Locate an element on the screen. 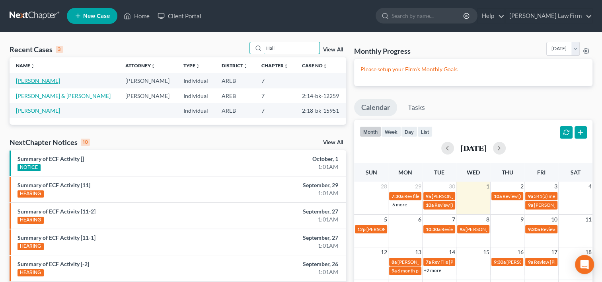  span: 9 is located at coordinates (522, 219).